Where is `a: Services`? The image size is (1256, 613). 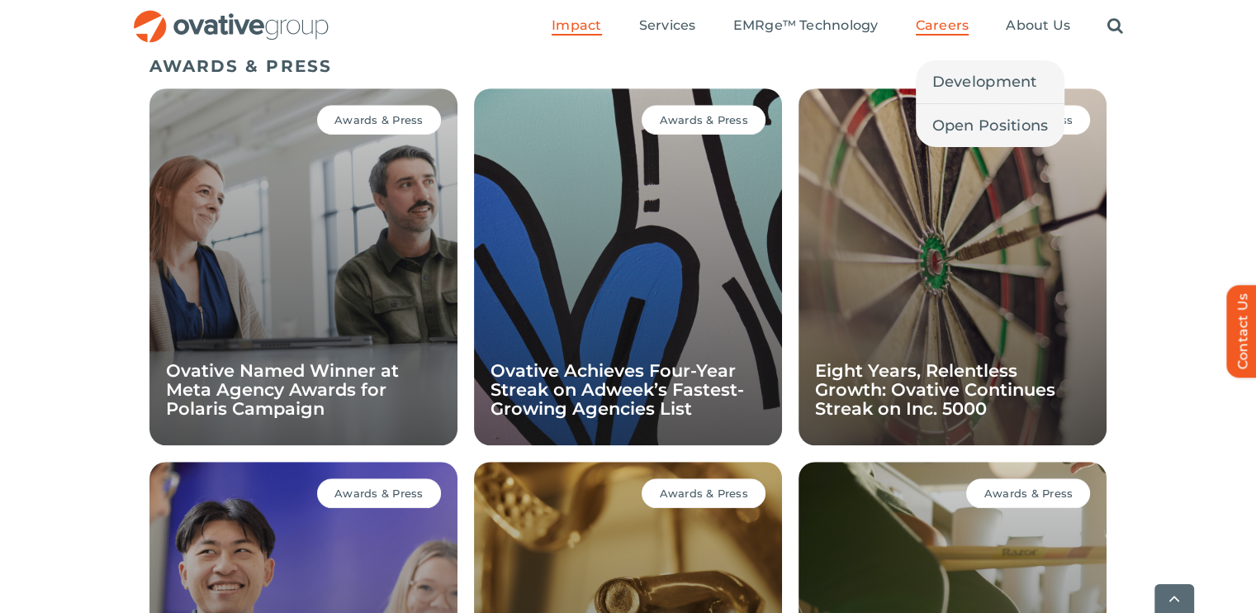 a: Services is located at coordinates (667, 26).